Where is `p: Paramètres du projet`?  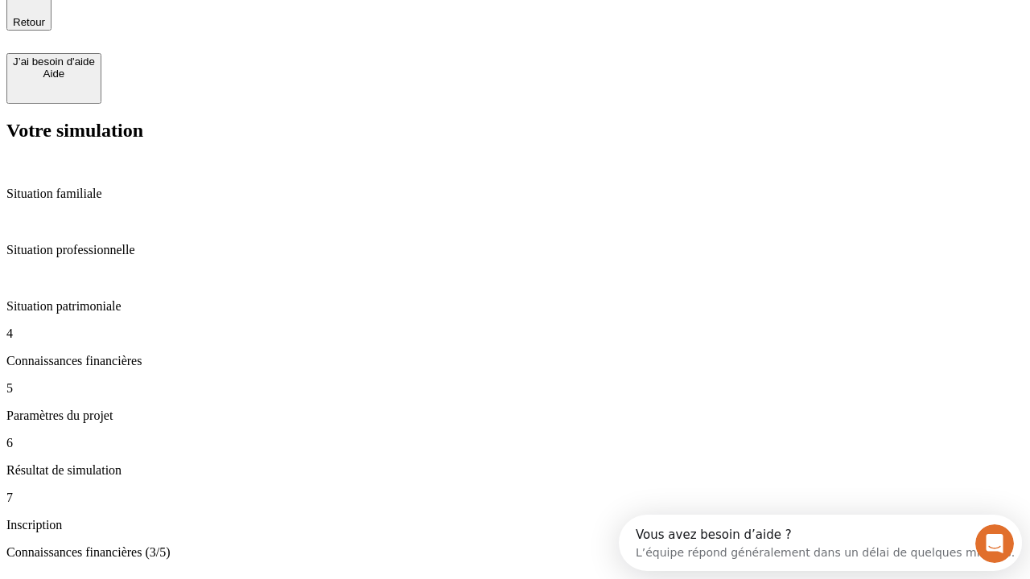 p: Paramètres du projet is located at coordinates (515, 416).